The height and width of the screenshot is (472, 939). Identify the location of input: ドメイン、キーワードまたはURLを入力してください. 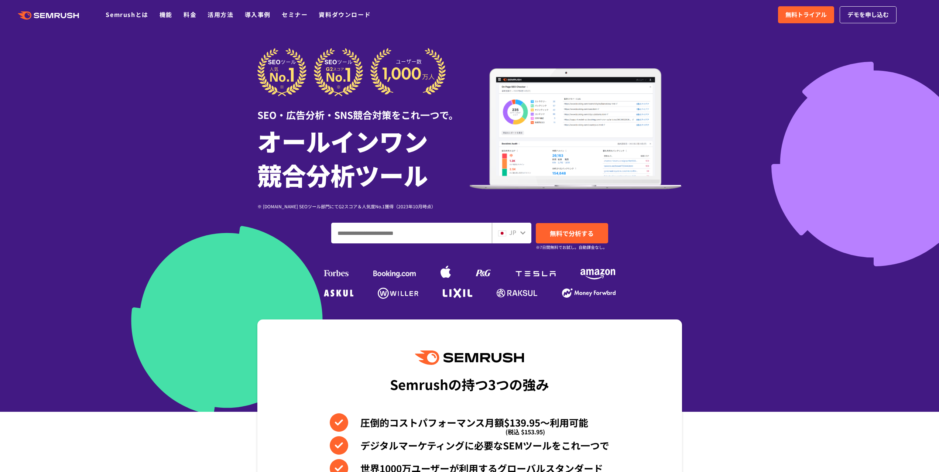
(411, 233).